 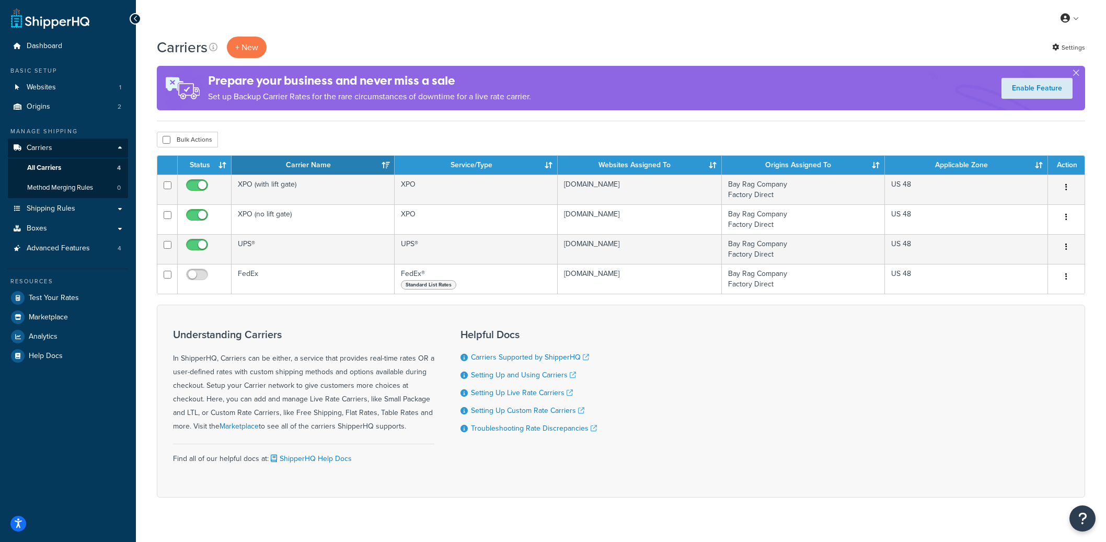 I want to click on a: Help Docs, so click(x=68, y=356).